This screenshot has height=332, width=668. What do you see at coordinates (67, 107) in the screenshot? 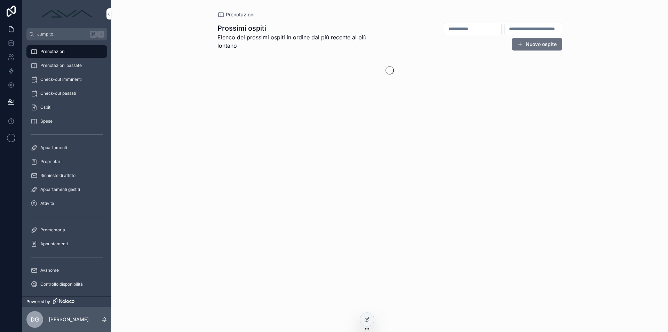
I see `a: Ospiti` at bounding box center [67, 107].